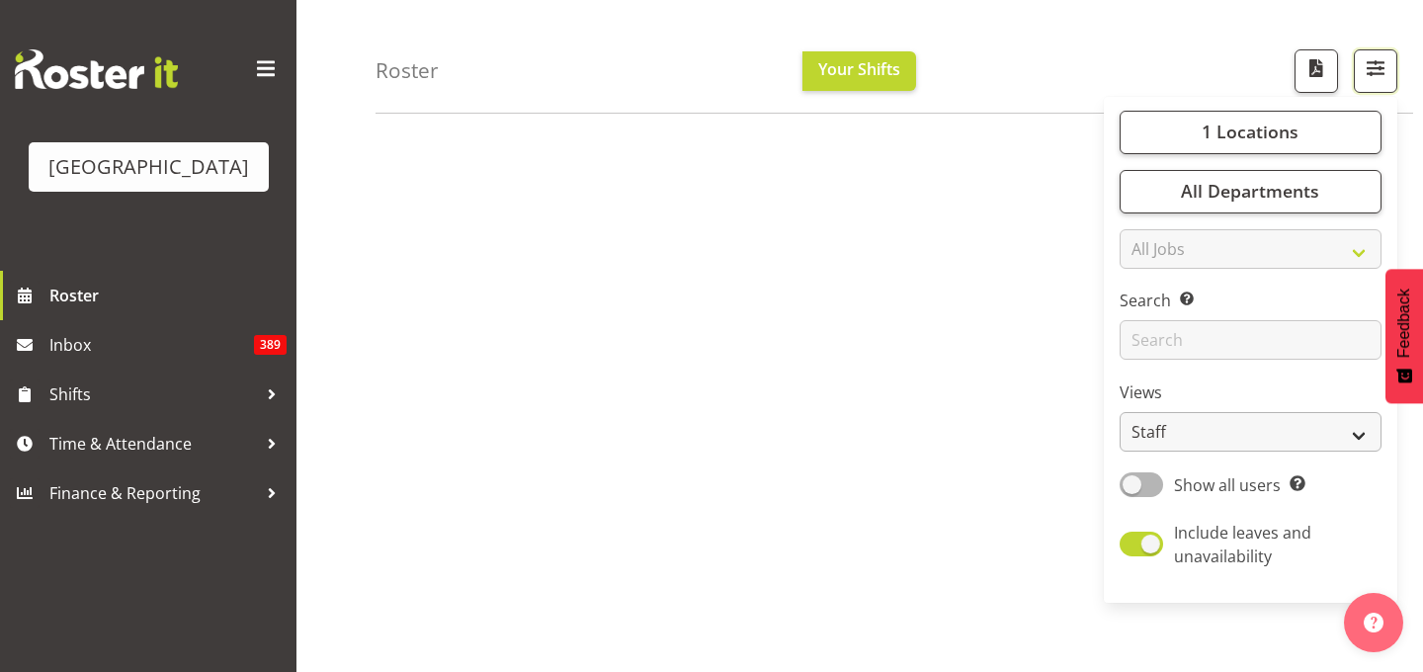 The image size is (1423, 672). Describe the element at coordinates (1250, 301) in the screenshot. I see `label: Search` at that location.